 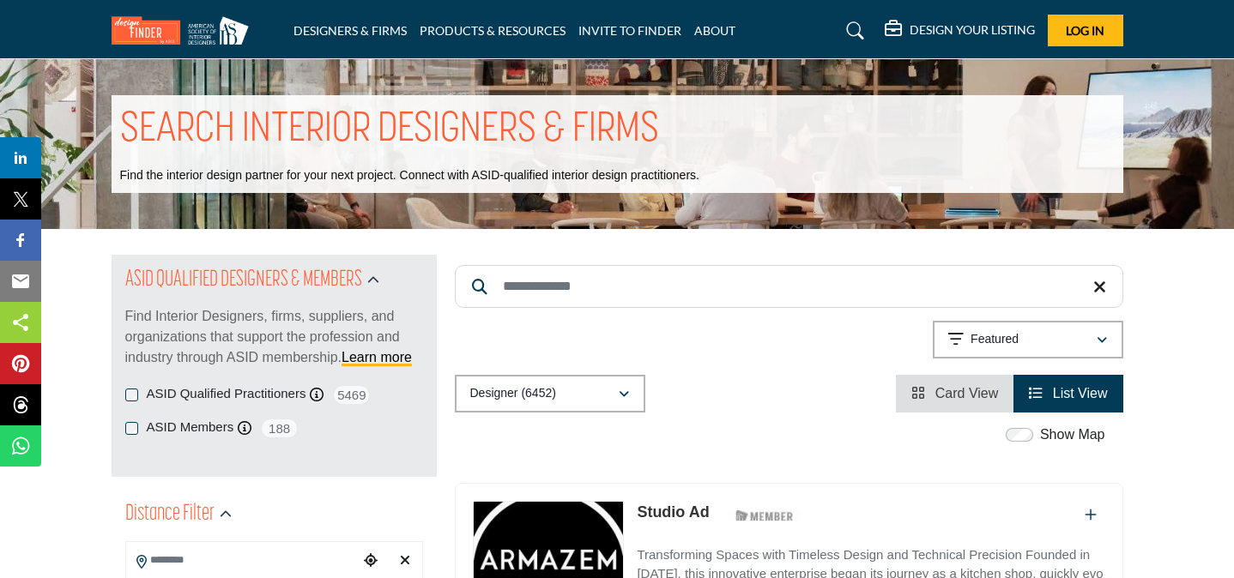 I want to click on label: ASID Members, so click(x=190, y=427).